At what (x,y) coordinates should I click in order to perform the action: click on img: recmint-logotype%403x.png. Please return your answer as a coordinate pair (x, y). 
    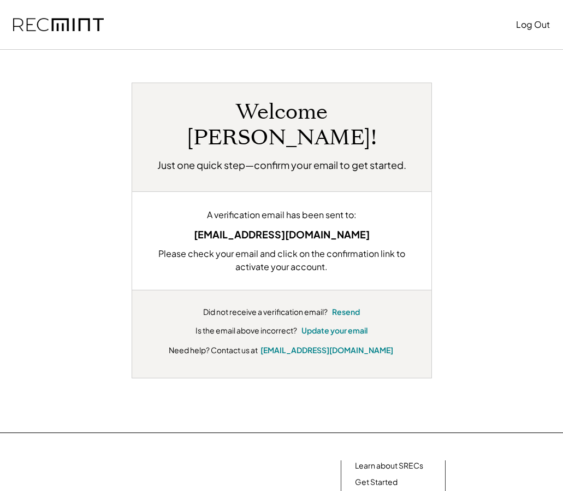
    Looking at the image, I should click on (58, 25).